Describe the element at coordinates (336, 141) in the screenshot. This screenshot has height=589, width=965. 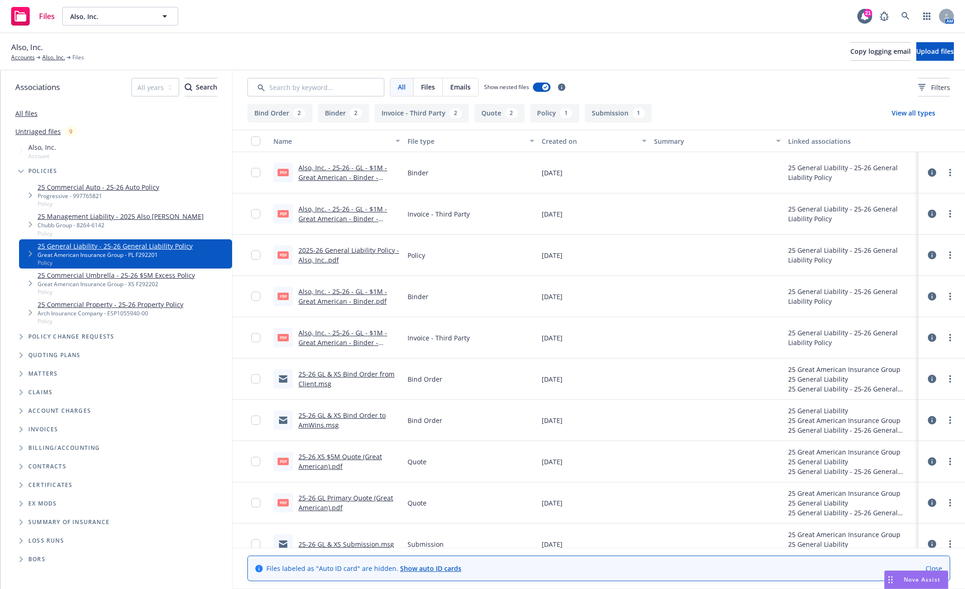
I see `button: Name` at that location.